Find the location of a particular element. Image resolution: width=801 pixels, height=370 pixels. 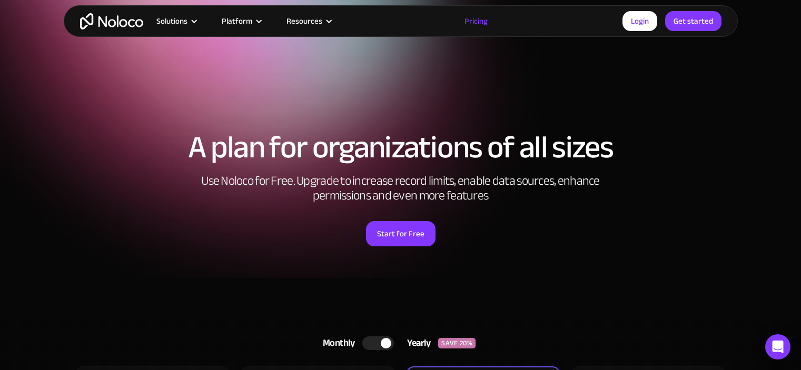

a: Get started is located at coordinates (693, 21).